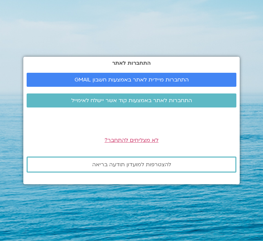  What do you see at coordinates (132, 140) in the screenshot?
I see `span: לא מצליחים להתחבר?` at bounding box center [132, 140].